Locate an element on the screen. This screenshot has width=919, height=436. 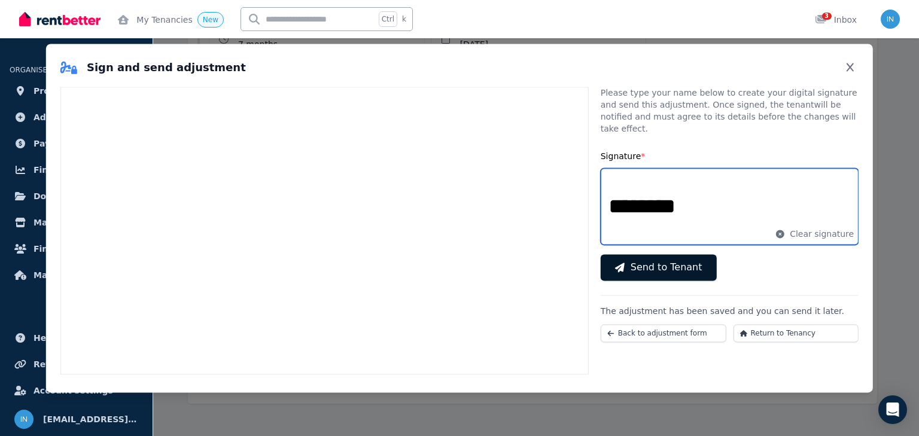
h2: Sign and send adjustment is located at coordinates (153, 68).